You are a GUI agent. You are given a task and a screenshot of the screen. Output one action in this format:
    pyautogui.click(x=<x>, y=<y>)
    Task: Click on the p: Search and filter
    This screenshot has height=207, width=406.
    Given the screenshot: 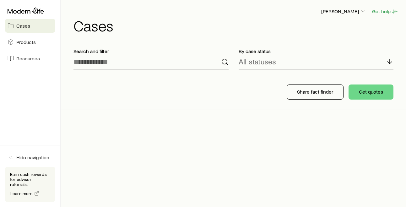 What is the action you would take?
    pyautogui.click(x=151, y=51)
    